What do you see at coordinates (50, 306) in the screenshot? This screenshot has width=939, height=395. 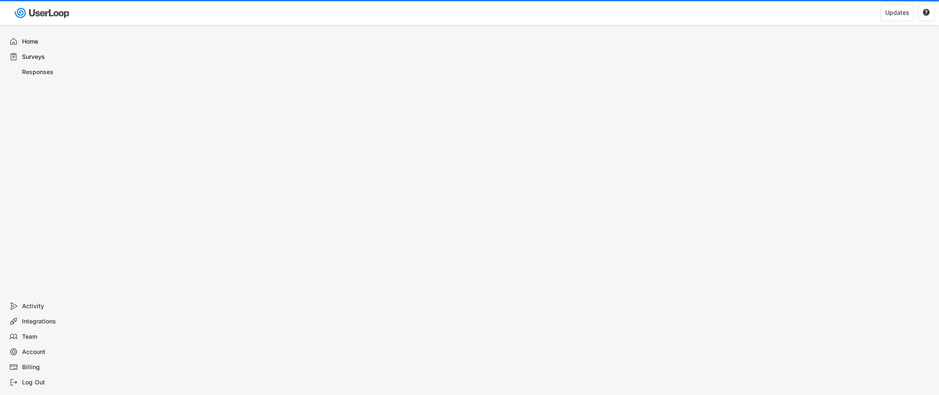 I see `div: Activity` at bounding box center [50, 306].